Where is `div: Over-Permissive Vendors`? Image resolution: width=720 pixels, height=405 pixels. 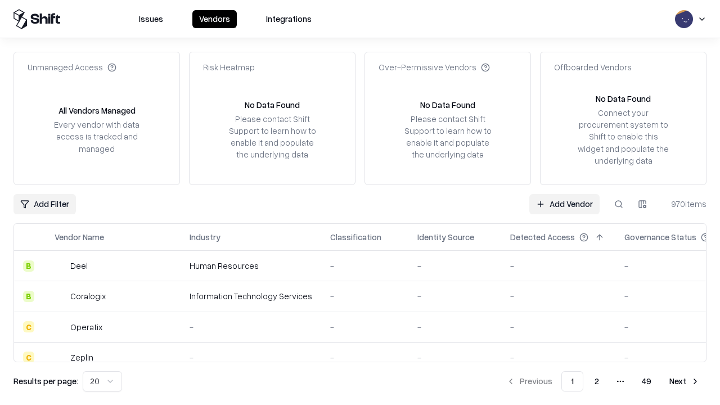 div: Over-Permissive Vendors is located at coordinates (434, 67).